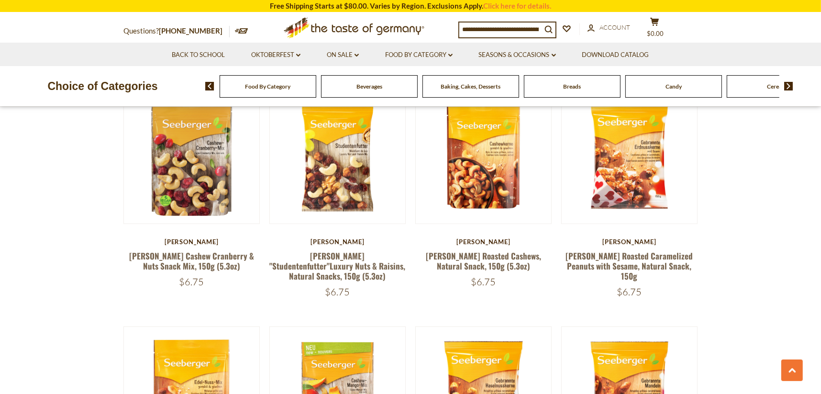  What do you see at coordinates (210, 86) in the screenshot?
I see `img: previous arrow` at bounding box center [210, 86].